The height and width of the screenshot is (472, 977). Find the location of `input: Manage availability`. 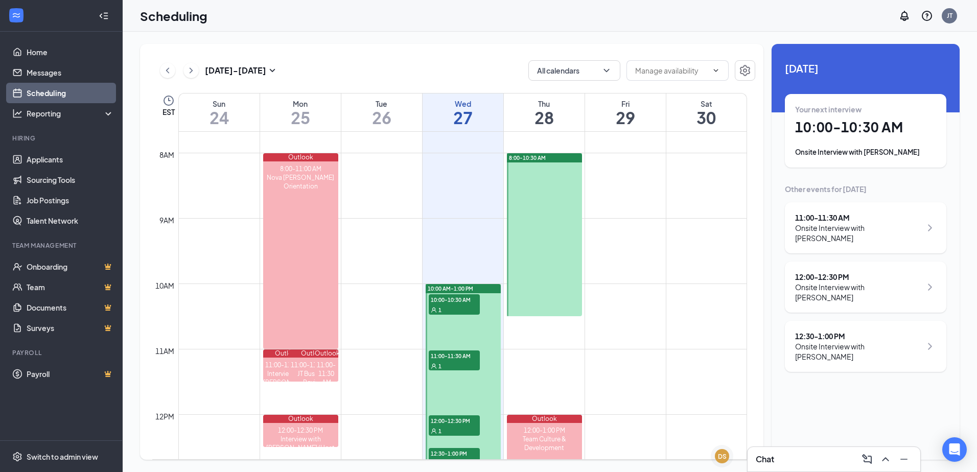

input: Manage availability is located at coordinates (672, 71).